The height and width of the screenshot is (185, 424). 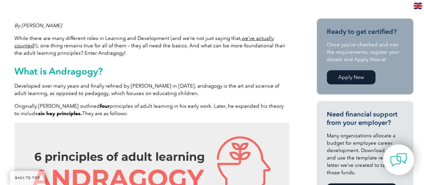 I want to click on h3: Need financial support from your employer?, so click(x=365, y=118).